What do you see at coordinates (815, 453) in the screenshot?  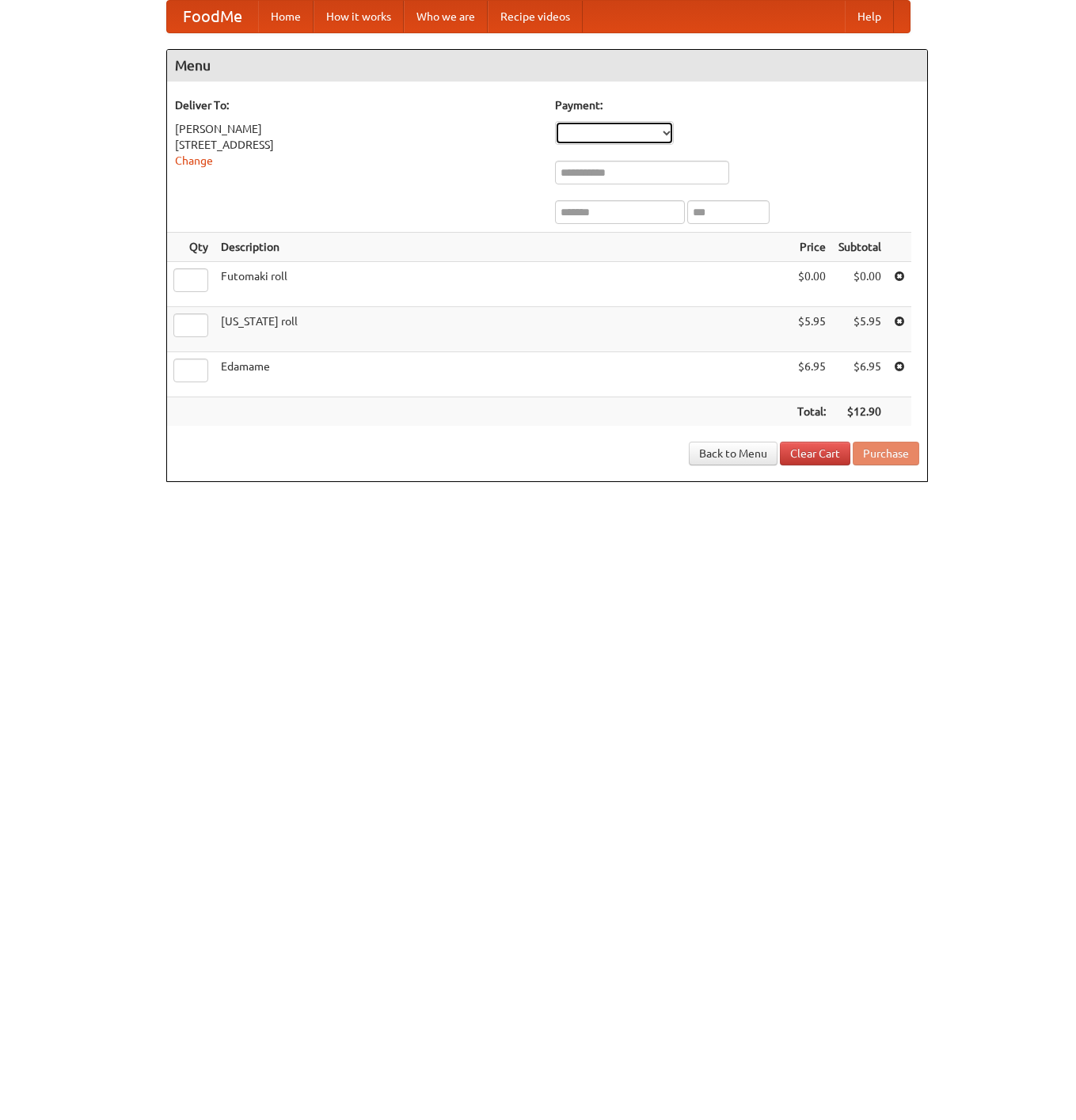 I see `a: Clear Cart` at bounding box center [815, 453].